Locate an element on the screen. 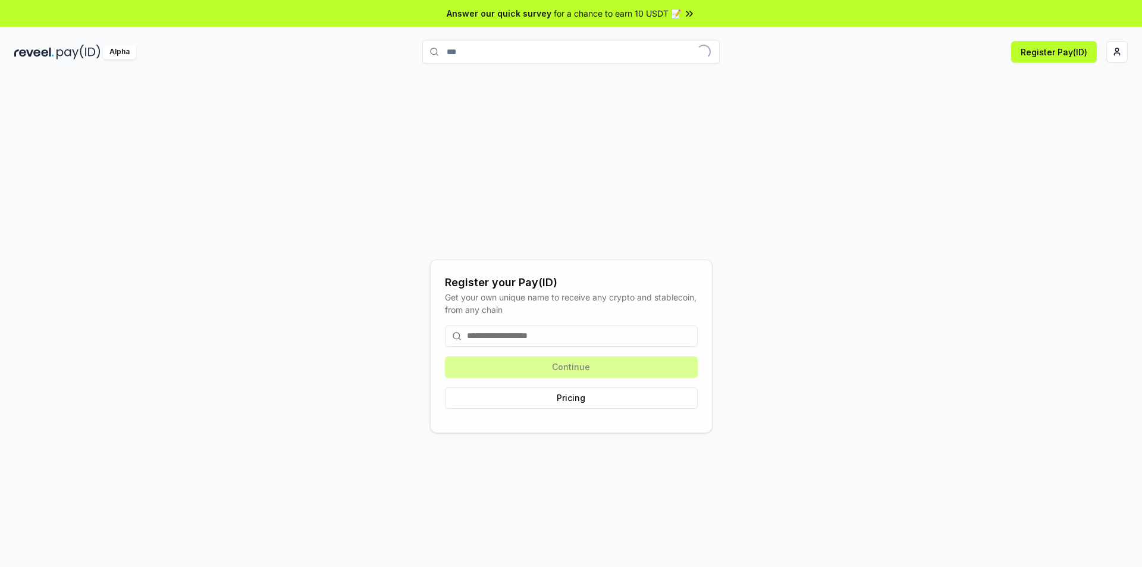 This screenshot has height=567, width=1142. div: Alpha is located at coordinates (120, 52).